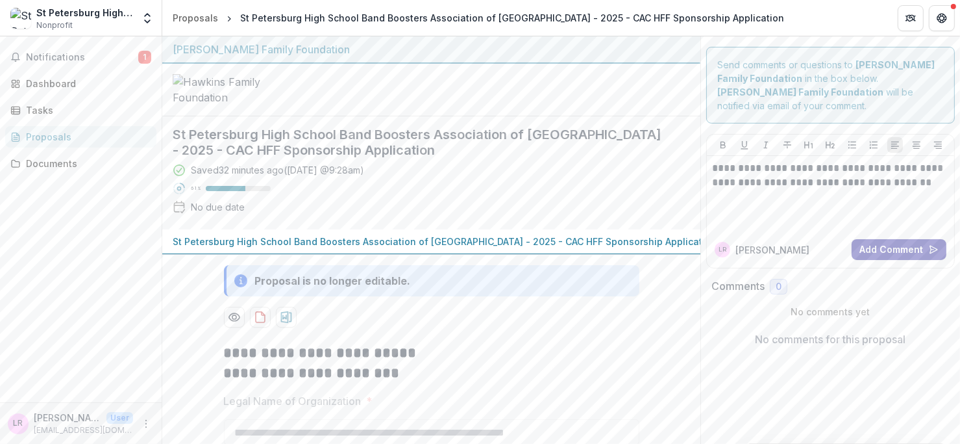 The width and height of the screenshot is (960, 444). I want to click on div: Dashboard, so click(86, 83).